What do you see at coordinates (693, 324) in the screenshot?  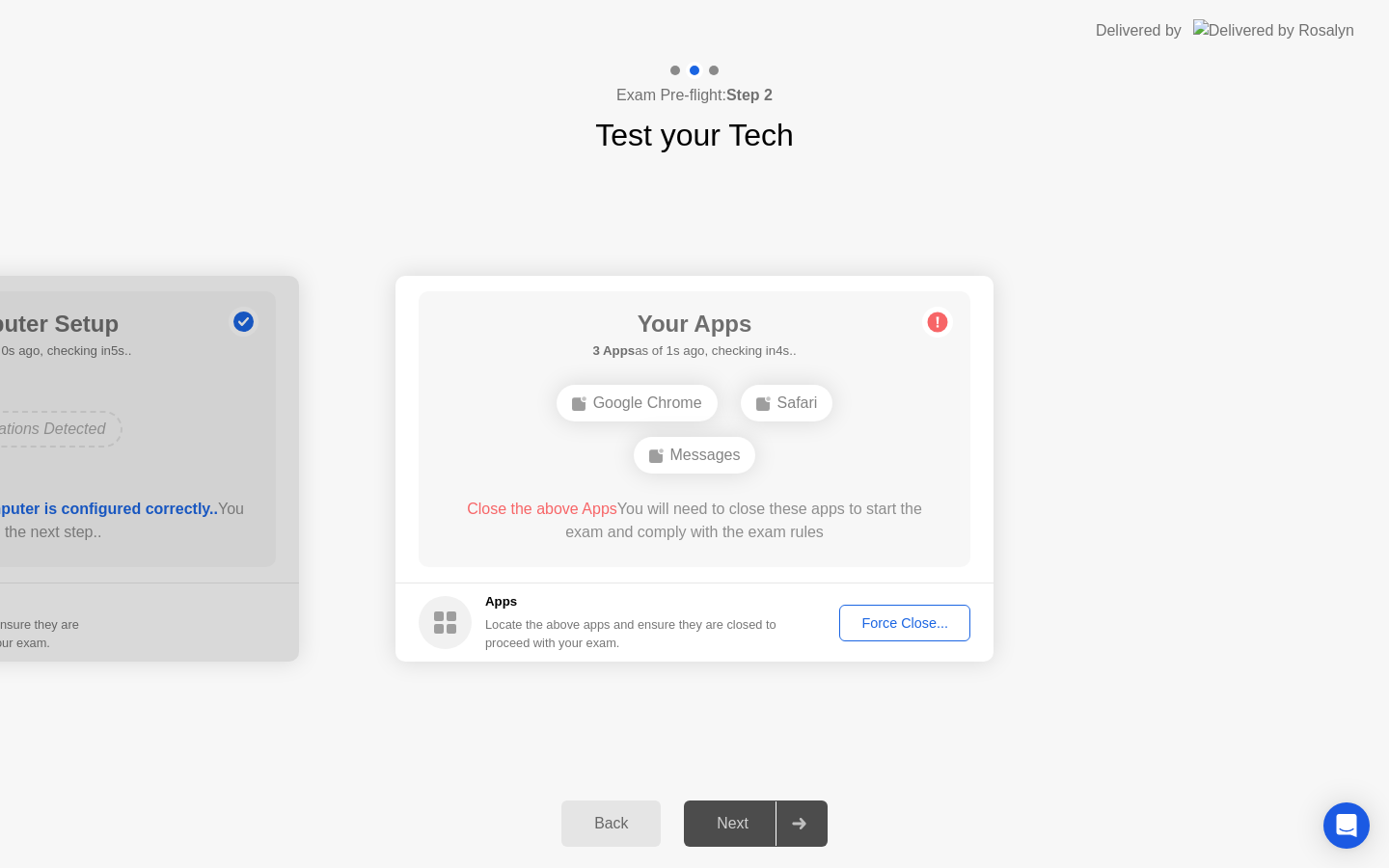 I see `h1: Your Apps` at bounding box center [693, 324].